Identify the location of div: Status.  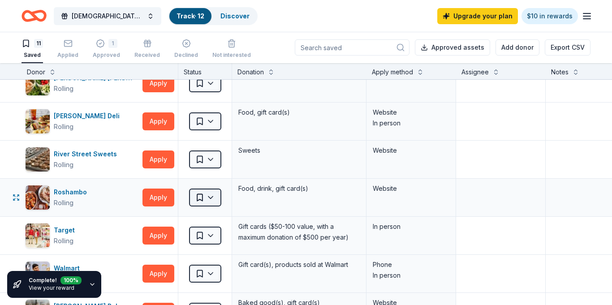
(205, 71).